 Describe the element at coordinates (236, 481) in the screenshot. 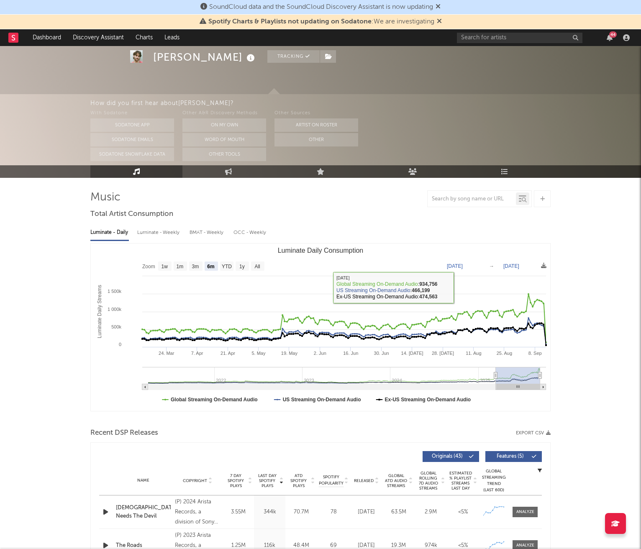

I see `span: 7 Day Spotify Plays` at that location.